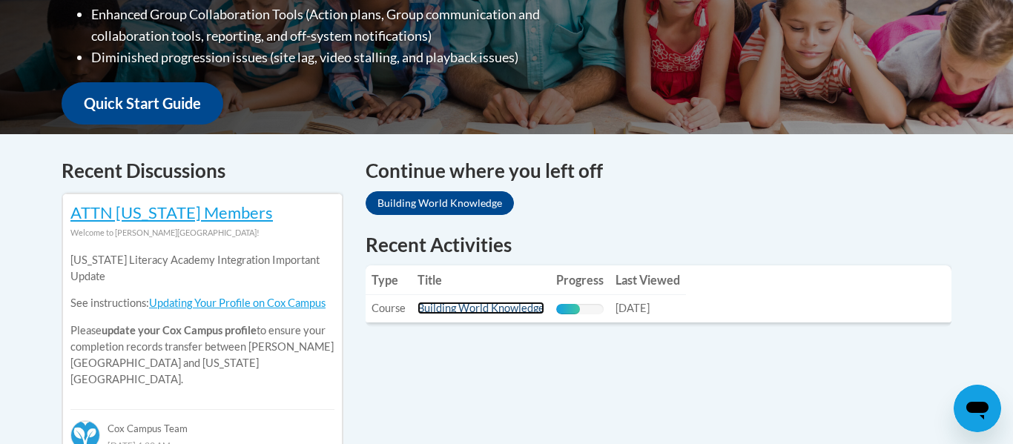  What do you see at coordinates (179, 330) in the screenshot?
I see `b: update your Cox Campus profile` at bounding box center [179, 330].